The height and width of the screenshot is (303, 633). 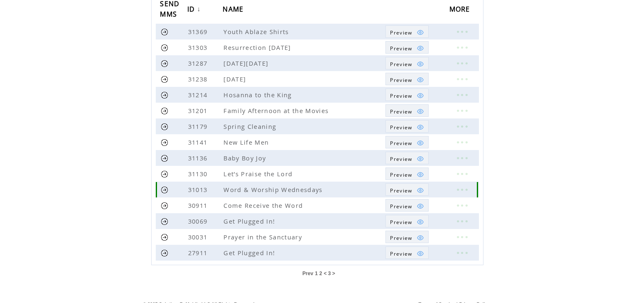 I want to click on span: 31238, so click(x=199, y=79).